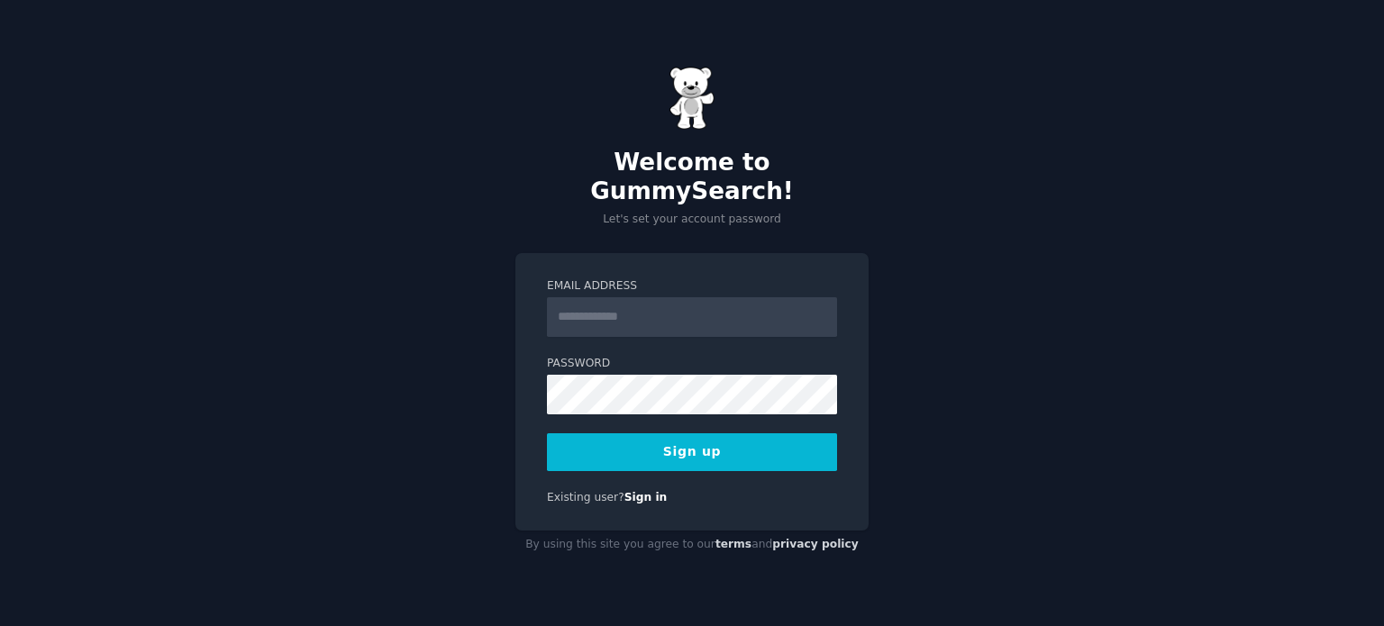  Describe the element at coordinates (586, 497) in the screenshot. I see `span: Existing user?` at that location.